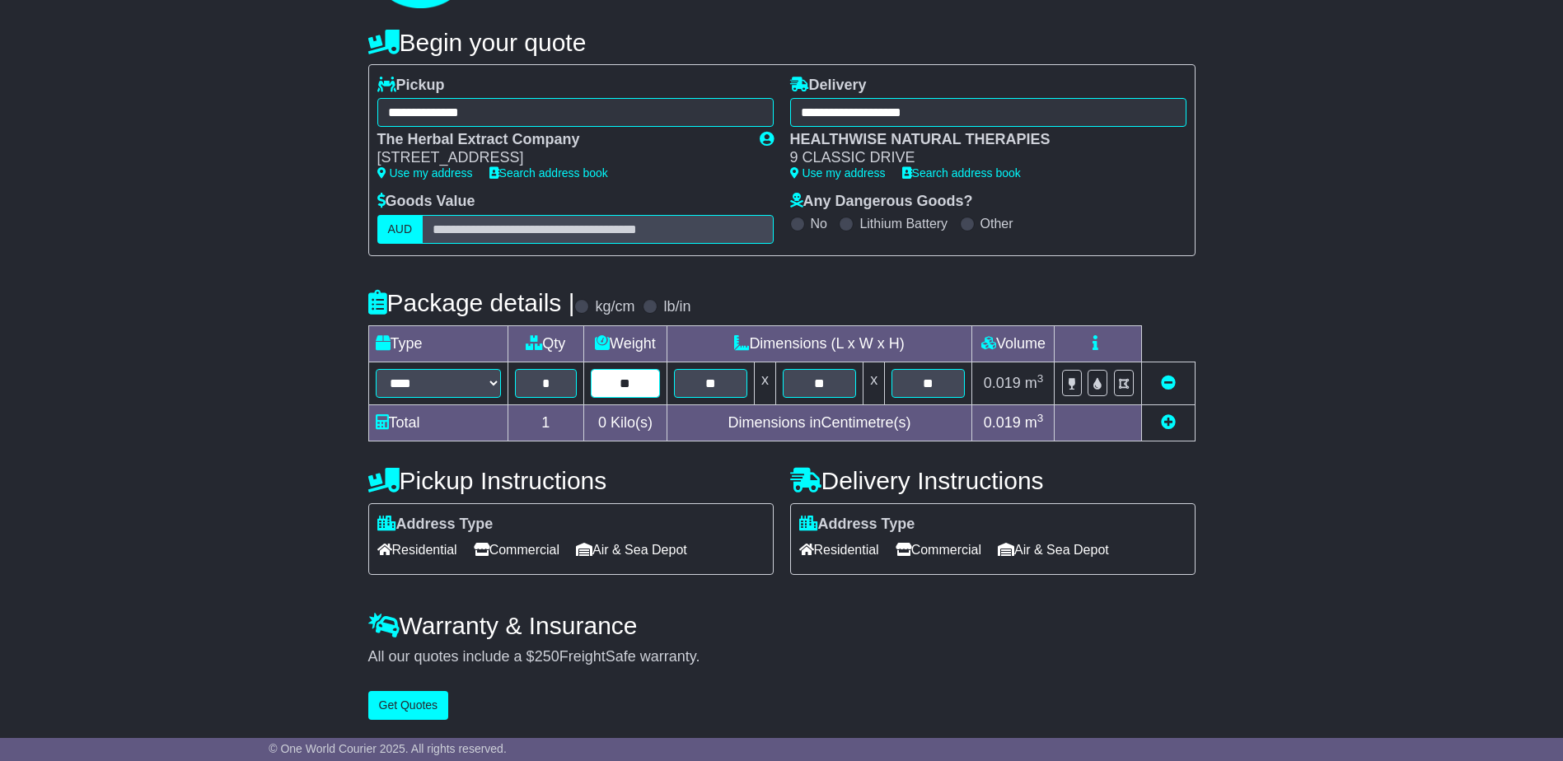 The image size is (1563, 761). I want to click on td: Total, so click(438, 423).